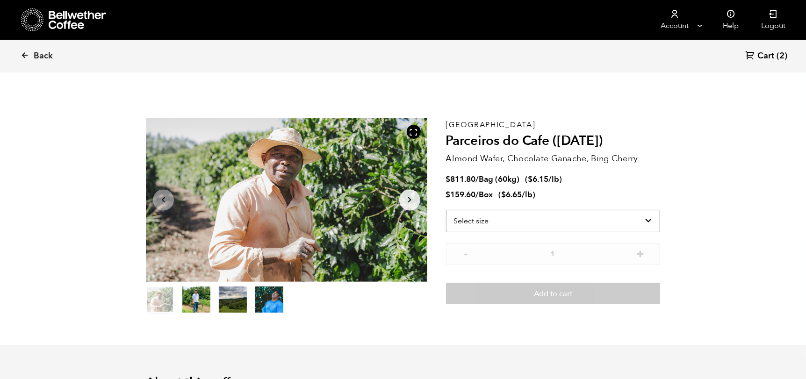  Describe the element at coordinates (43, 56) in the screenshot. I see `span: Back` at that location.